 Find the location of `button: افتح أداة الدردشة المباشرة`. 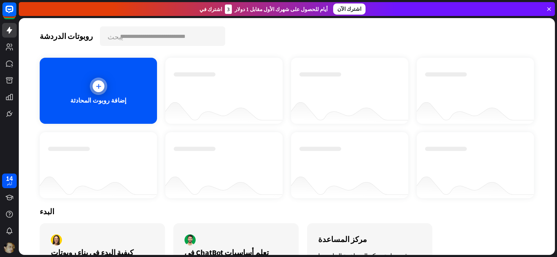

button: افتح أداة الدردشة المباشرة is located at coordinates (16, 13).